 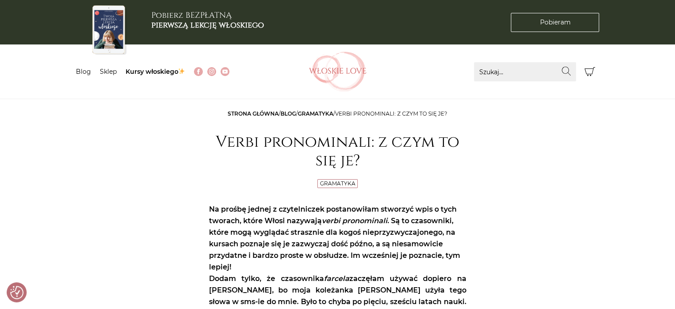 I want to click on button: Koszyk, so click(x=590, y=71).